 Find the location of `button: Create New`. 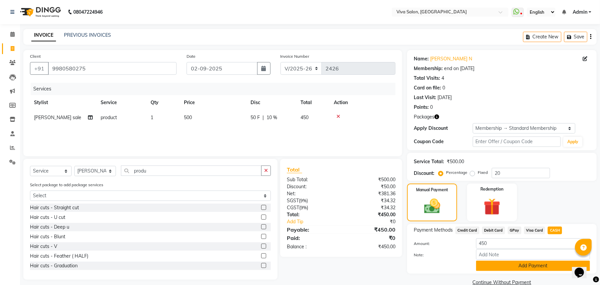

button: Create New is located at coordinates (542, 37).